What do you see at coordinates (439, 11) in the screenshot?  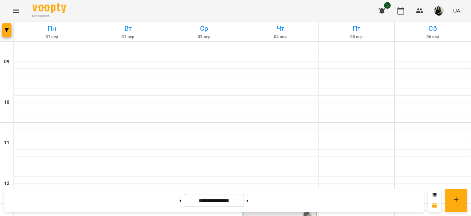 I see `img: e6ac3fbe4f62318fbf8cf54f93382310.jpg` at bounding box center [439, 11].